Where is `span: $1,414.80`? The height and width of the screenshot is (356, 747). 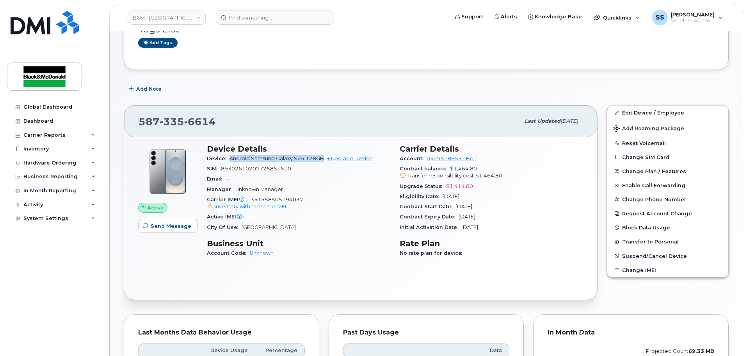 span: $1,414.80 is located at coordinates (460, 186).